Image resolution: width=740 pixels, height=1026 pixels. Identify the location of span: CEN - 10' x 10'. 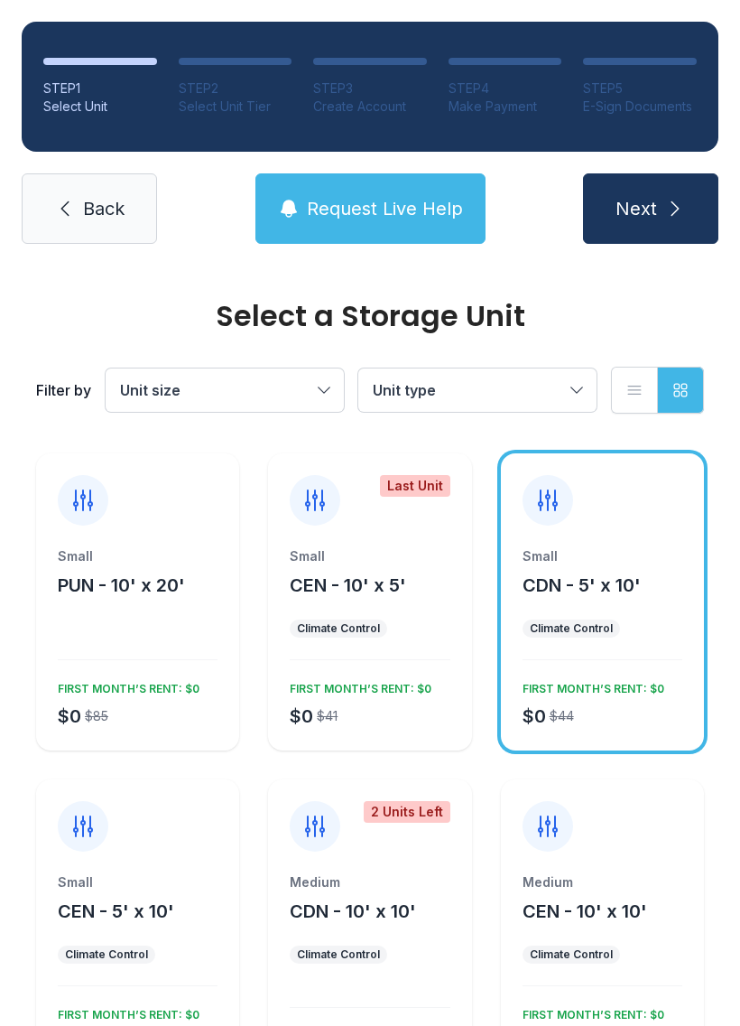
(585, 911).